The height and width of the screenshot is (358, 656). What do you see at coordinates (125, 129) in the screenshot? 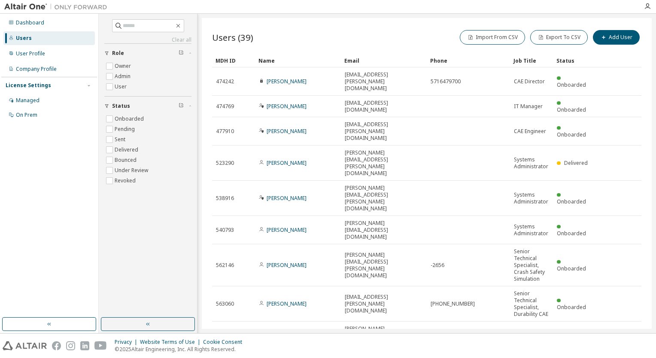
I see `label: Pending` at bounding box center [125, 129].